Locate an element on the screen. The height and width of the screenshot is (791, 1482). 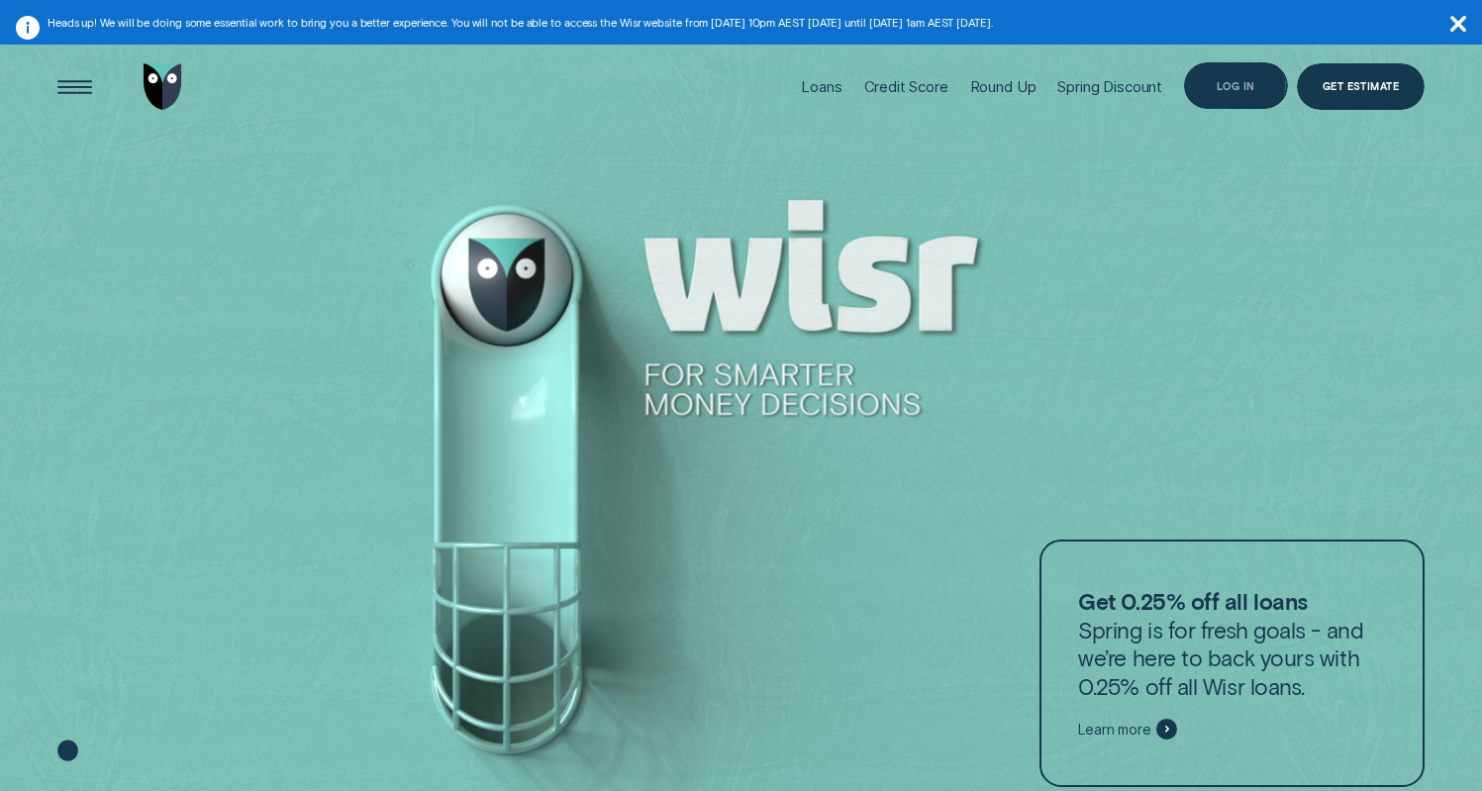
div: Log in is located at coordinates (1235, 86).